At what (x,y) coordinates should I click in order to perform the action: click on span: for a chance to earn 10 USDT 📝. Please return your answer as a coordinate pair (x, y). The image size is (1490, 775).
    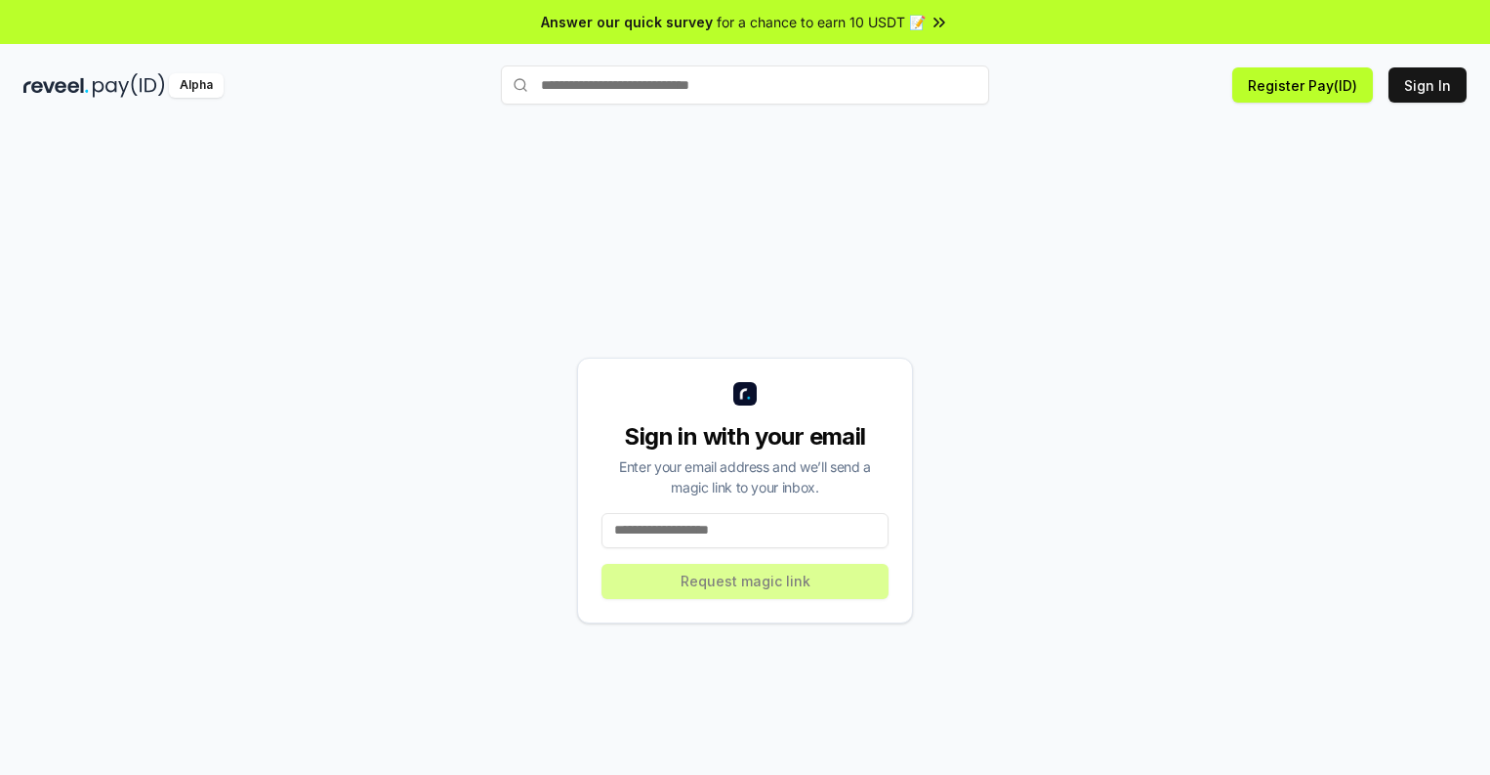
    Looking at the image, I should click on (821, 21).